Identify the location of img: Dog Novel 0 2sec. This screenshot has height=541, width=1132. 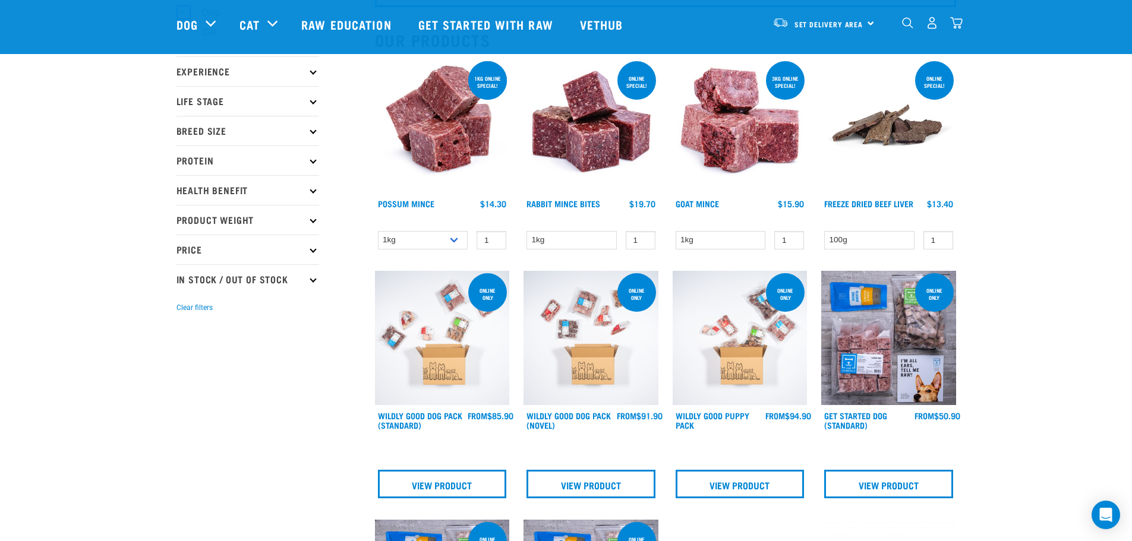
(590, 338).